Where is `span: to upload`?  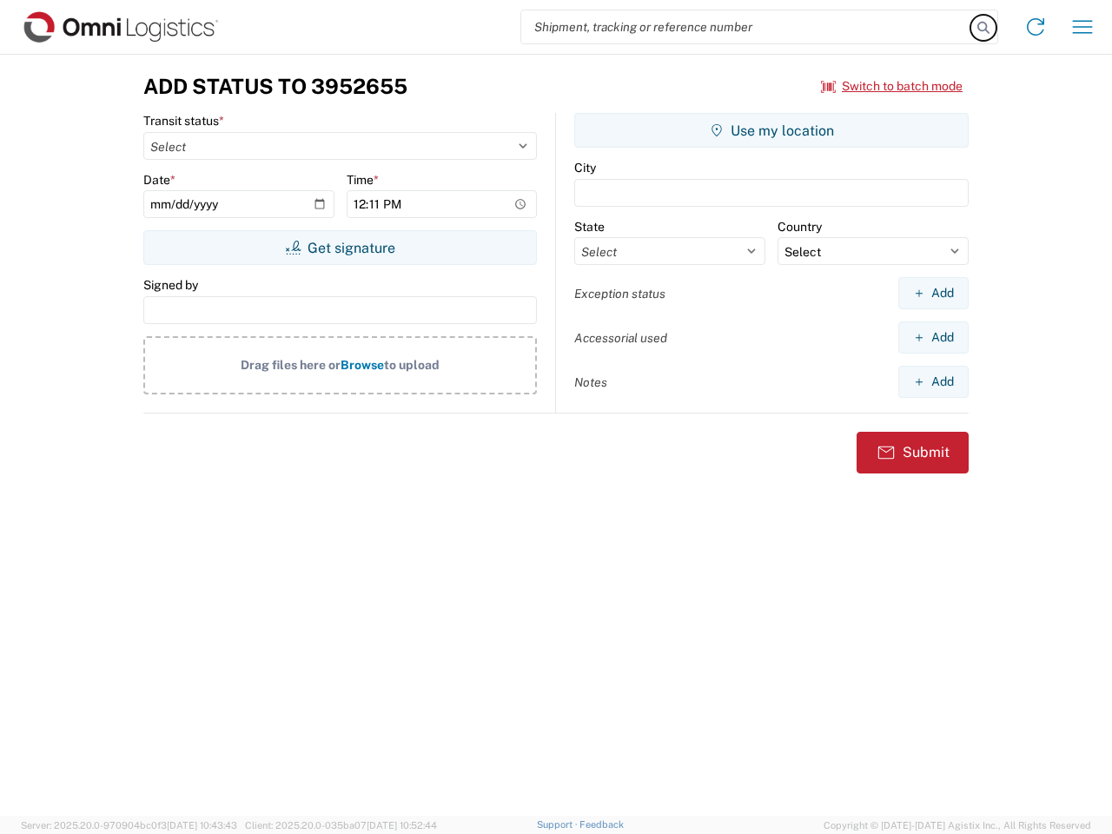 span: to upload is located at coordinates (412, 365).